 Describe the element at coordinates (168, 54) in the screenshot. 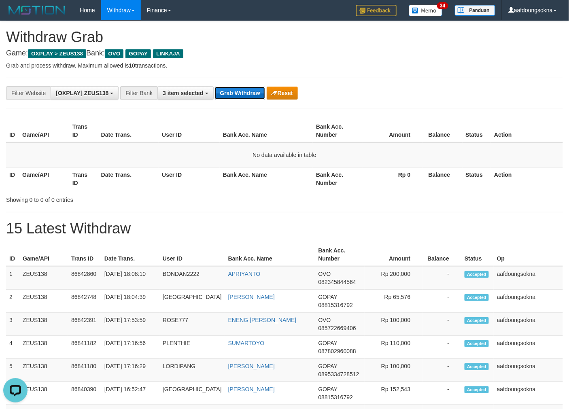

I see `span: LINKAJA` at that location.